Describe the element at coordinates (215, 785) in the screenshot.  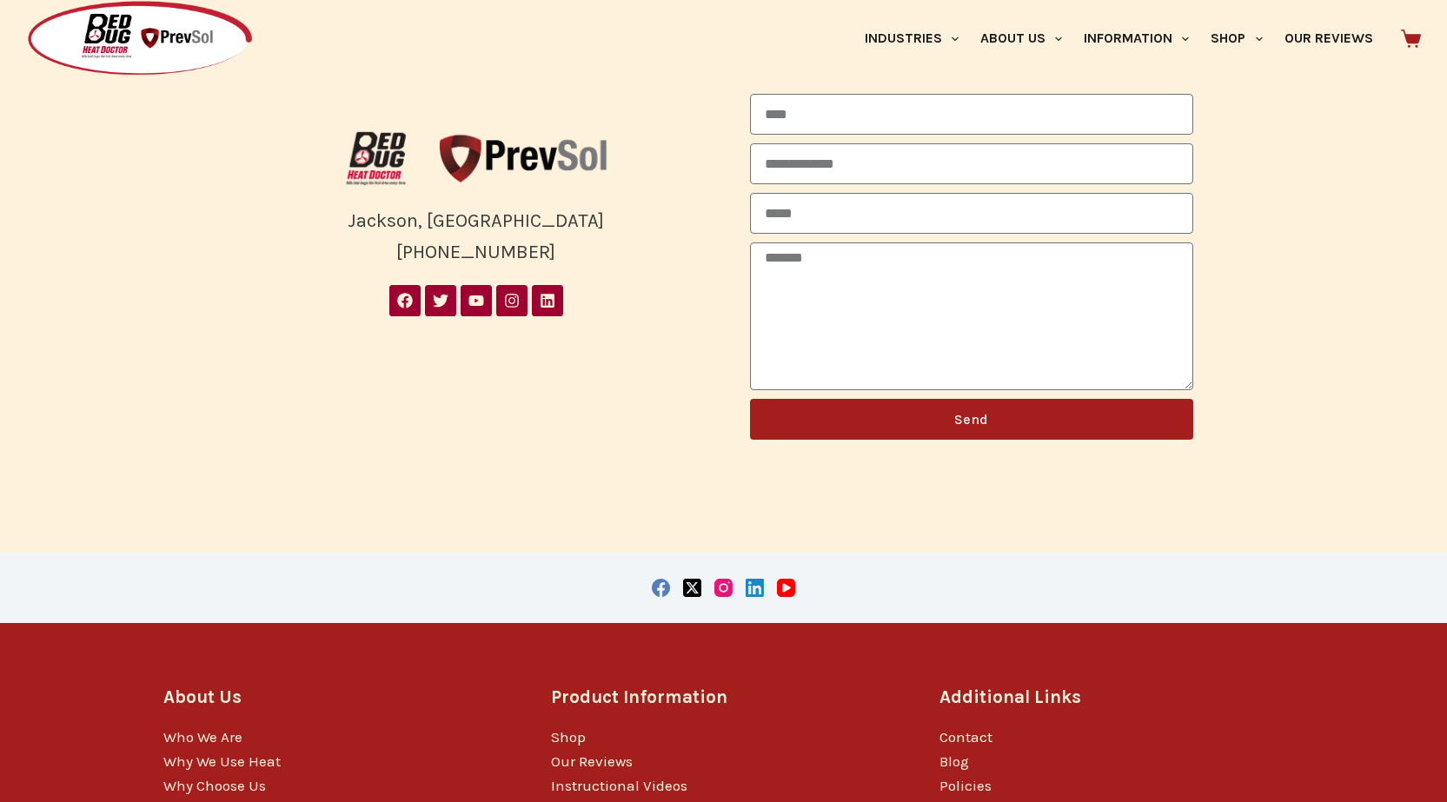
I see `a: Why Choose Us` at that location.